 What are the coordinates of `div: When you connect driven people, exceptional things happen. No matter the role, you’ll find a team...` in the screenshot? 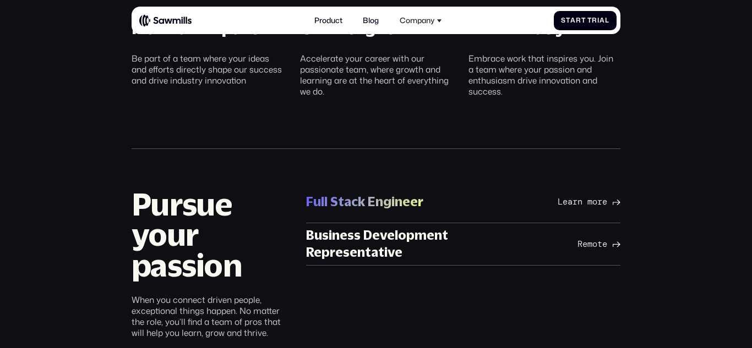 It's located at (210, 316).